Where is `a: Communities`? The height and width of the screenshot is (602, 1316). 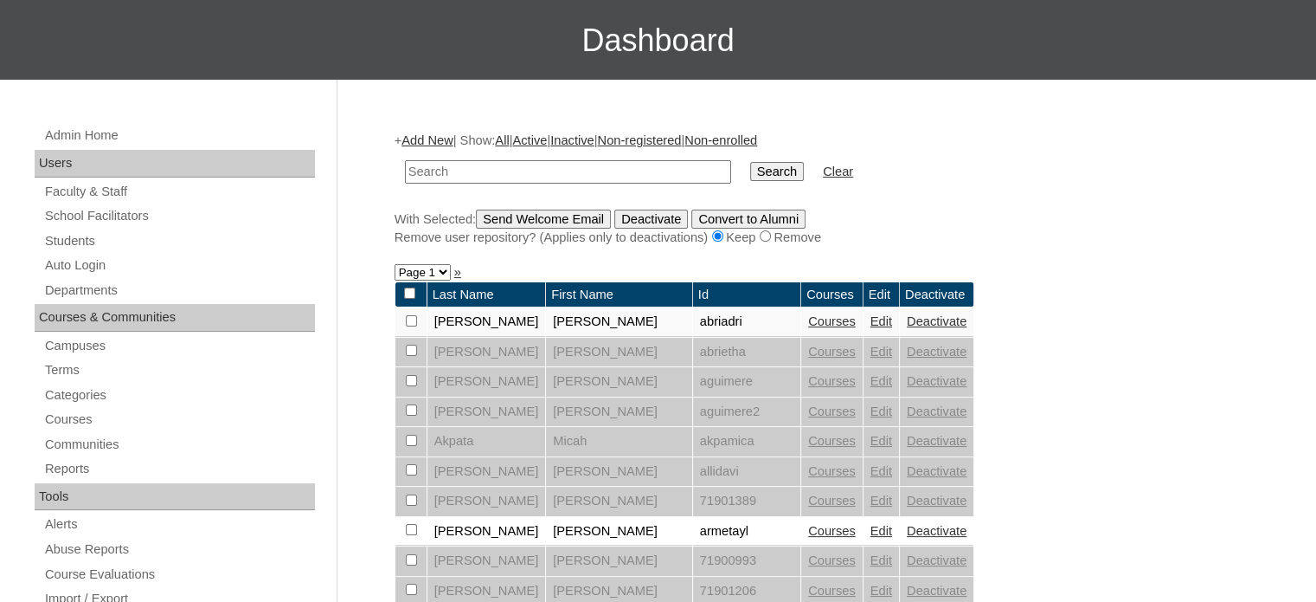 a: Communities is located at coordinates (179, 444).